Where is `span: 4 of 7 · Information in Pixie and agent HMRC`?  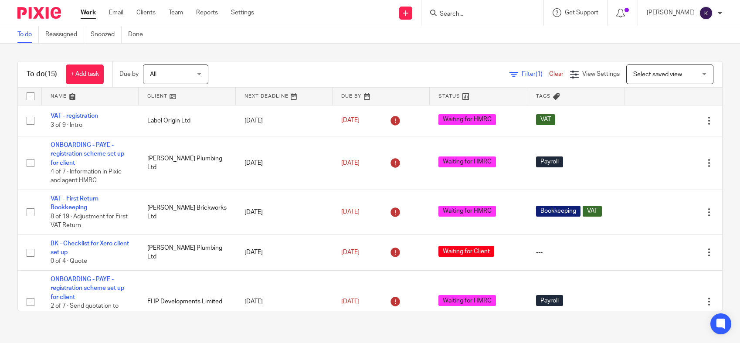
span: 4 of 7 · Information in Pixie and agent HMRC is located at coordinates (86, 176).